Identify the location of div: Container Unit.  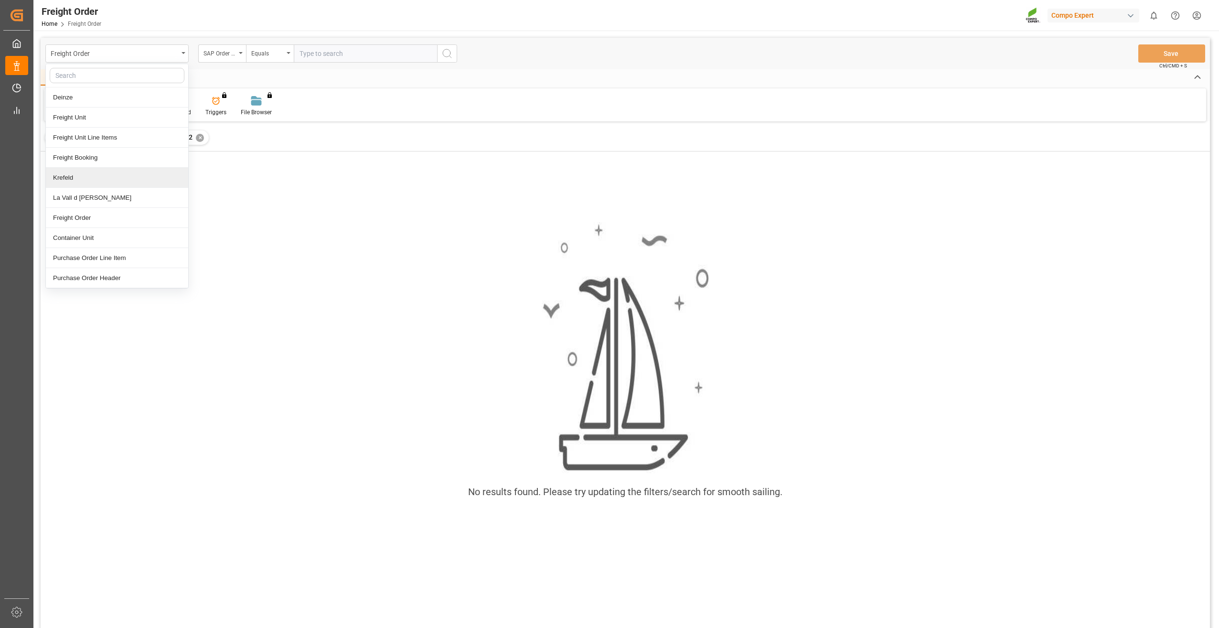
(117, 238).